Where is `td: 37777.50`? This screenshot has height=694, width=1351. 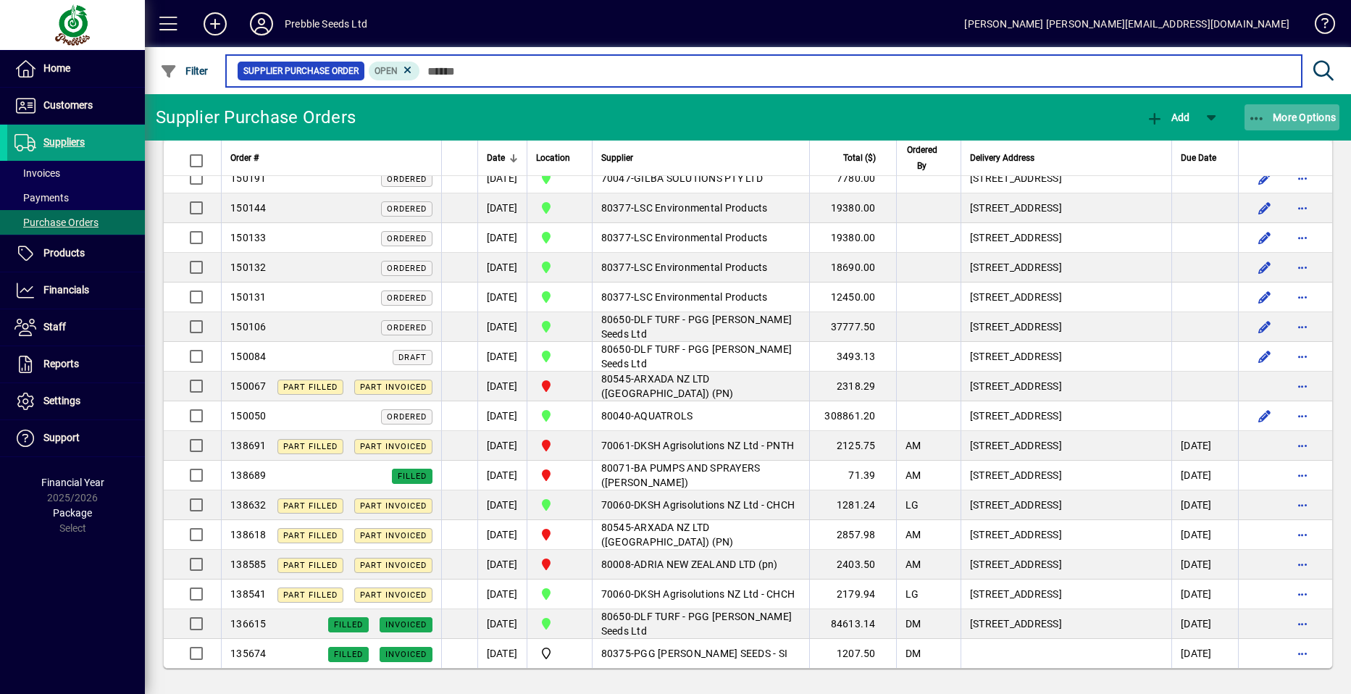
td: 37777.50 is located at coordinates (853, 327).